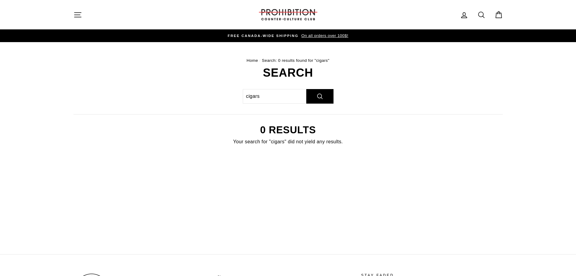  Describe the element at coordinates (288, 142) in the screenshot. I see `p: Your search for "cigars" did not yield any results.` at that location.